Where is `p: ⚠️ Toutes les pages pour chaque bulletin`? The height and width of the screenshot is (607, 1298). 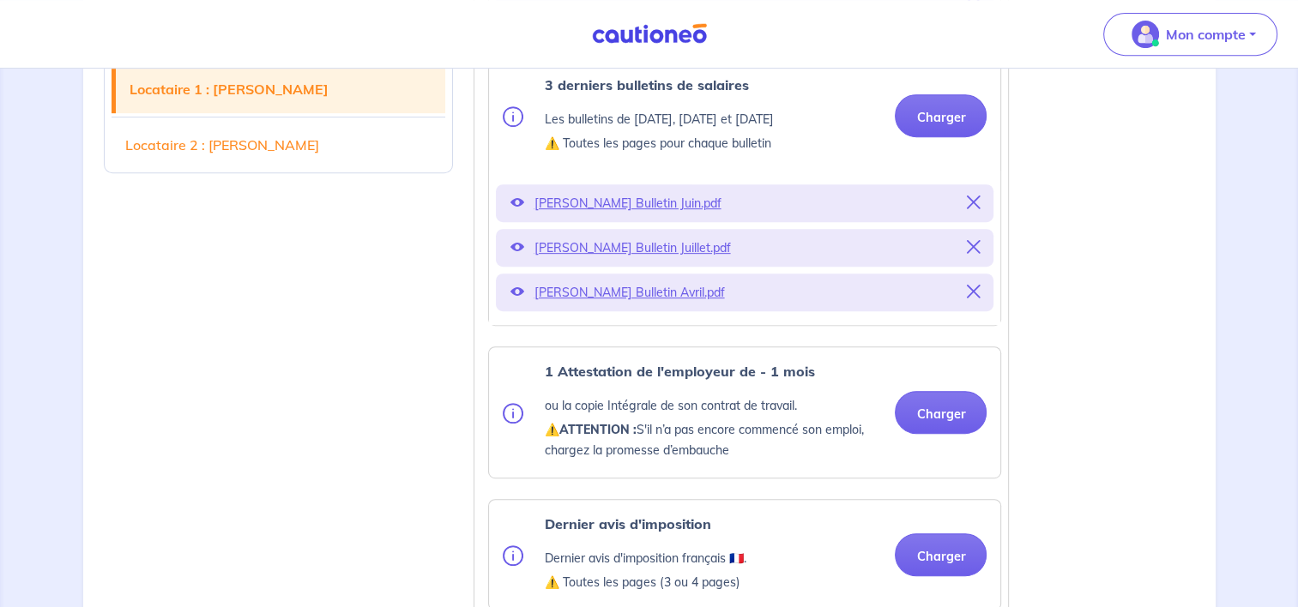
p: ⚠️ Toutes les pages pour chaque bulletin is located at coordinates (658, 143).